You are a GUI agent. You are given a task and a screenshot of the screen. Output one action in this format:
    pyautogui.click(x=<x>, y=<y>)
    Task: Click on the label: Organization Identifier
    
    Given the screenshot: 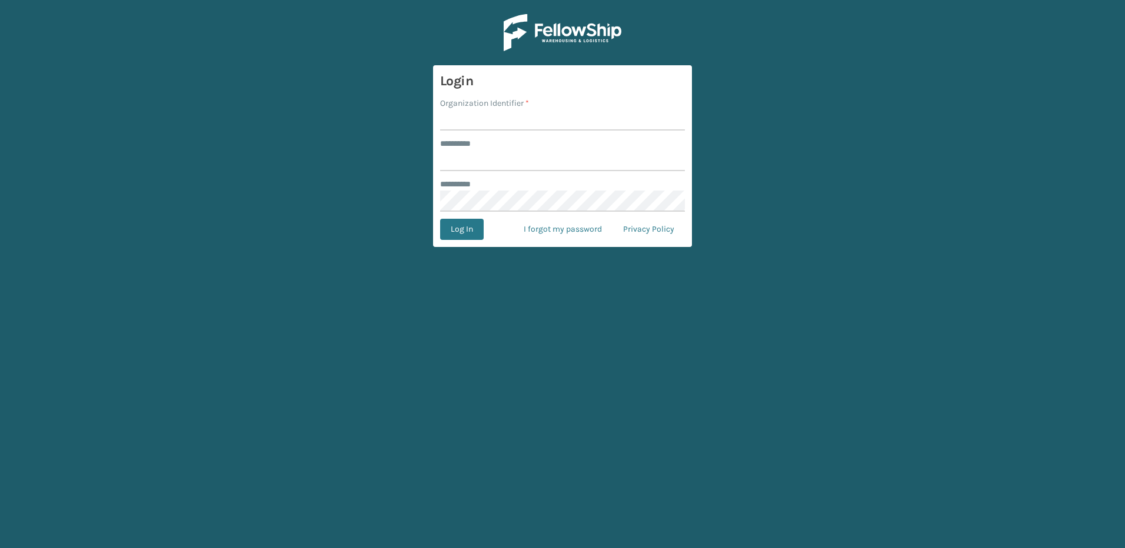 What is the action you would take?
    pyautogui.click(x=484, y=103)
    